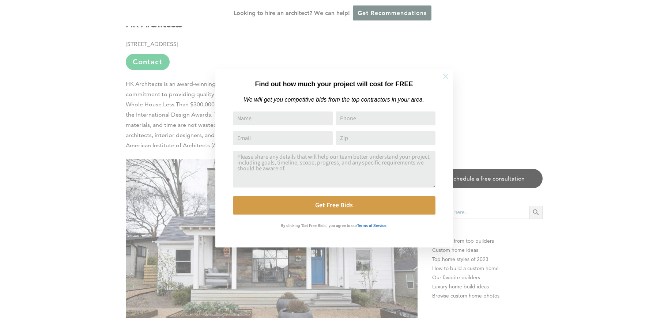 This screenshot has width=668, height=318. Describe the element at coordinates (372, 225) in the screenshot. I see `a: Terms of Service` at that location.